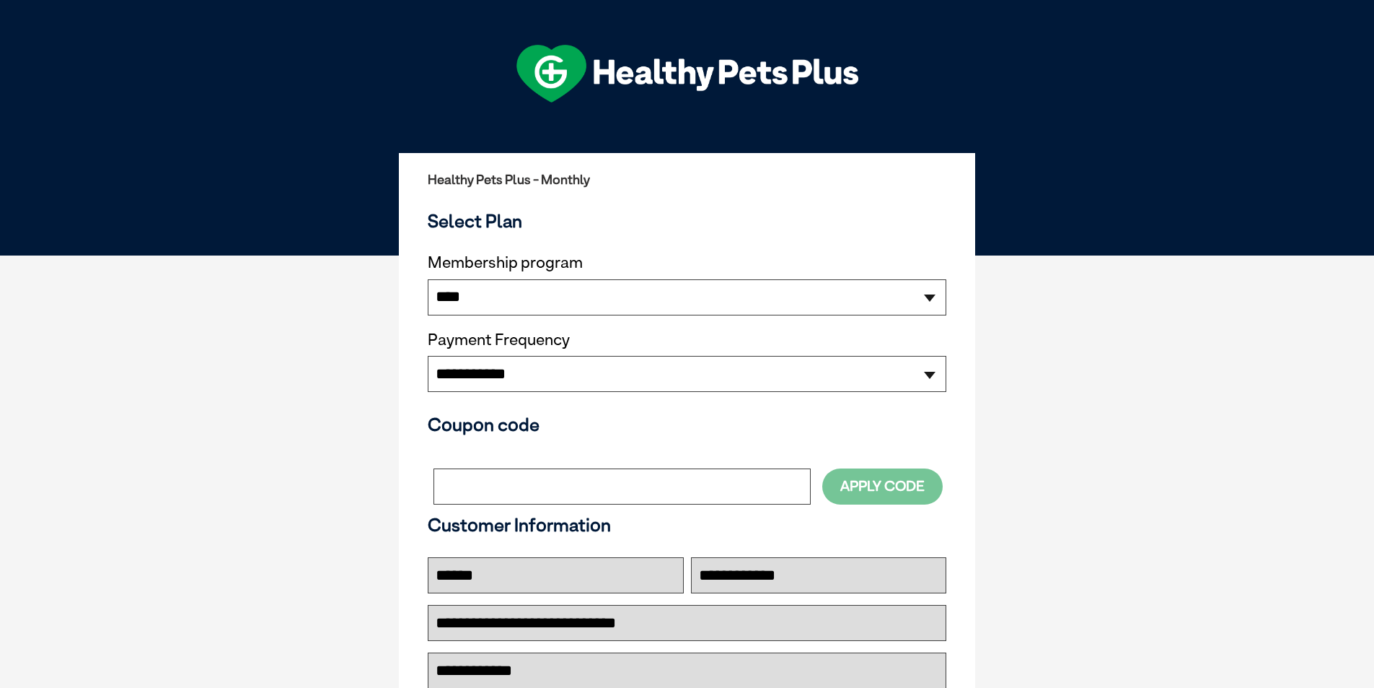 The height and width of the screenshot is (688, 1374). Describe the element at coordinates (687, 221) in the screenshot. I see `h3: Select Plan` at that location.